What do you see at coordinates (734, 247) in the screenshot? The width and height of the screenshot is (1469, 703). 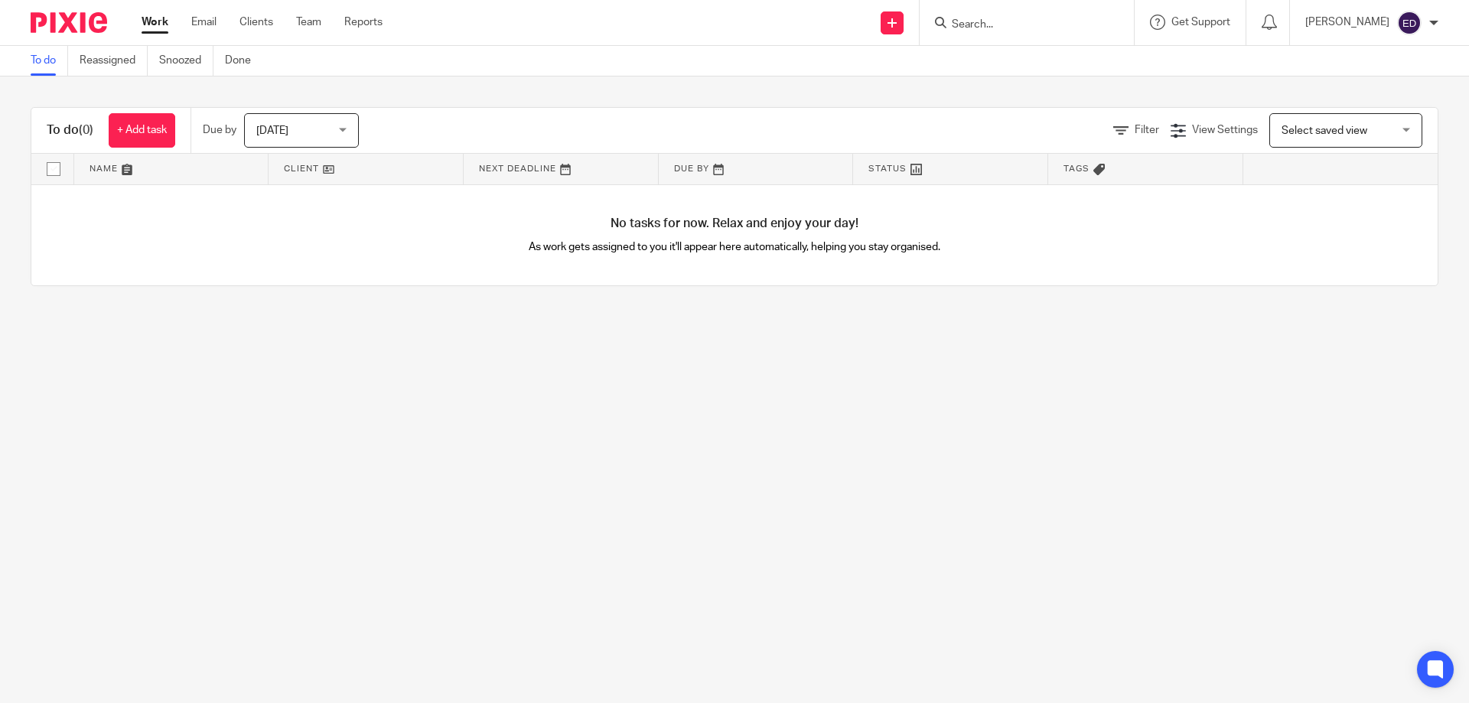 I see `p: As work gets assigned to you it'll appear here automatically, helping you stay organised.` at bounding box center [734, 247].